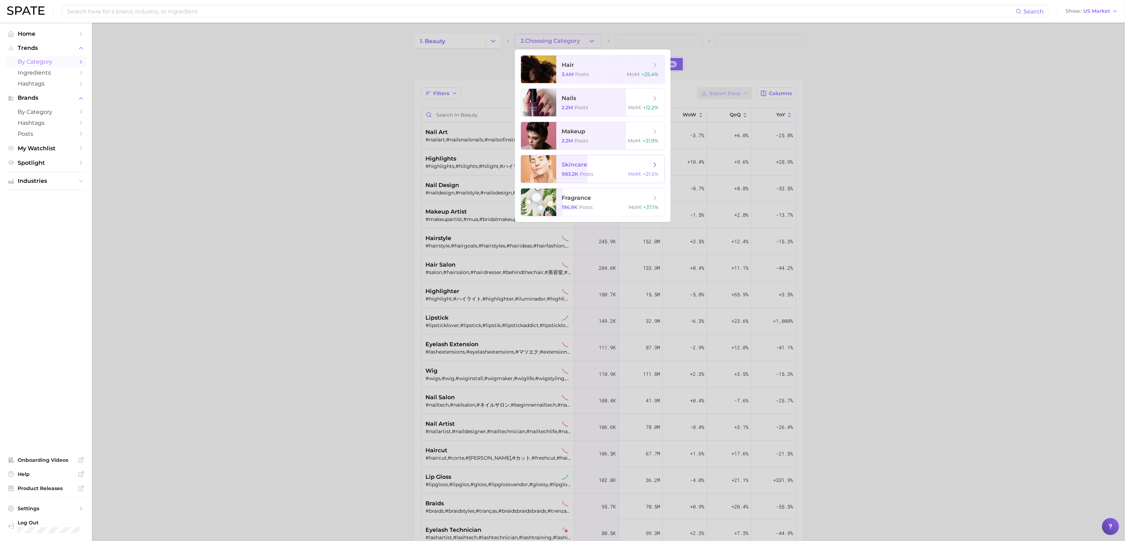  Describe the element at coordinates (46, 460) in the screenshot. I see `a: Onboarding Videos` at that location.